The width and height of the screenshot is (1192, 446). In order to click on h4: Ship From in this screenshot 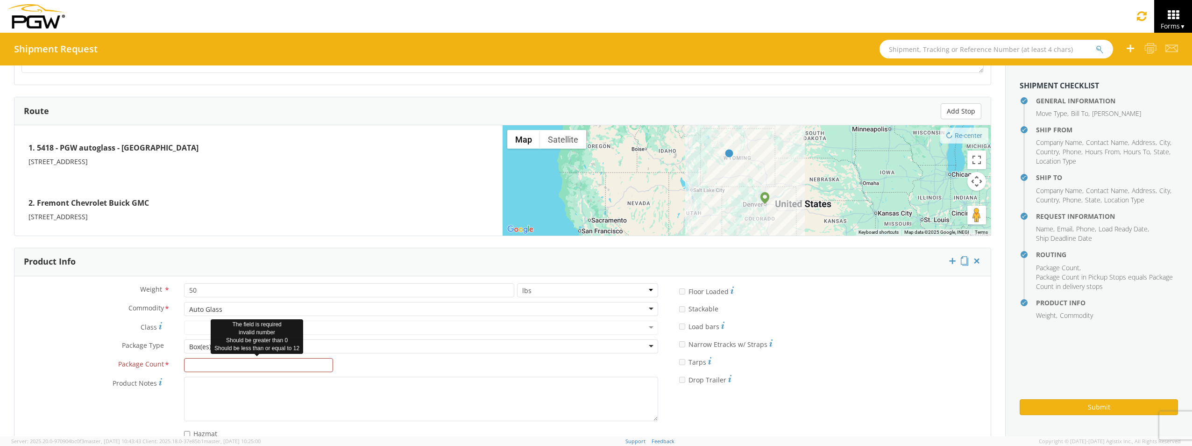, I will do `click(1107, 129)`.